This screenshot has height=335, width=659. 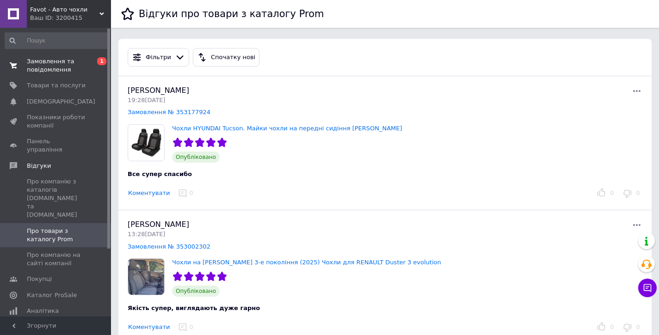 I want to click on button: Чат з покупцем, so click(x=648, y=288).